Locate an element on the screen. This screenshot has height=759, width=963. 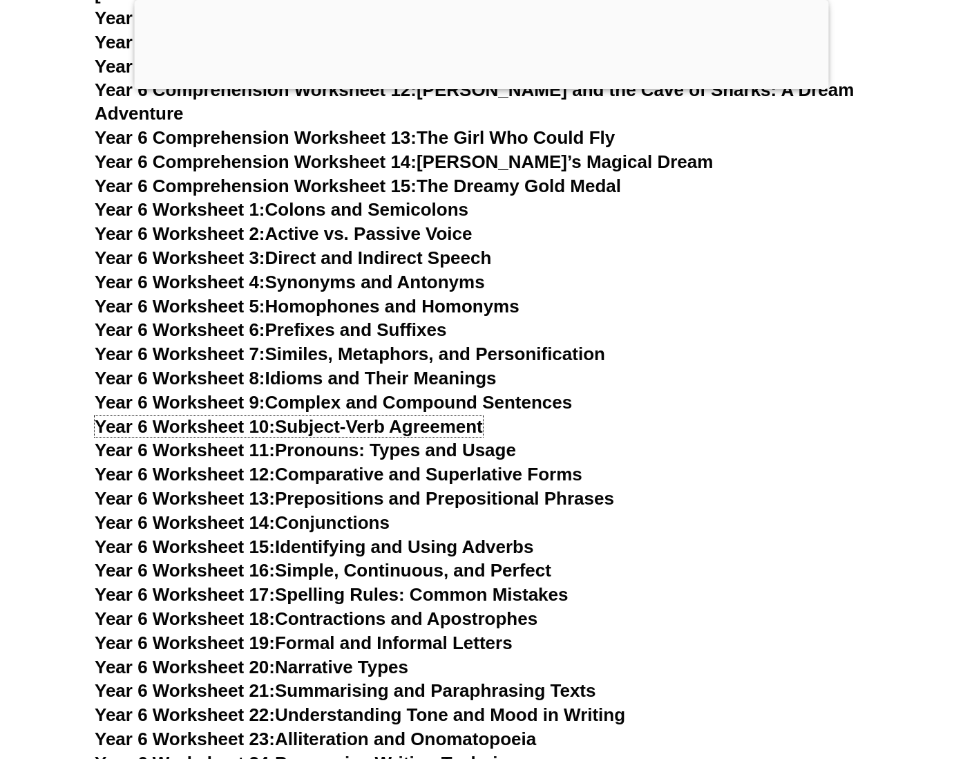
span: Year 6 Worksheet 4: is located at coordinates (180, 282).